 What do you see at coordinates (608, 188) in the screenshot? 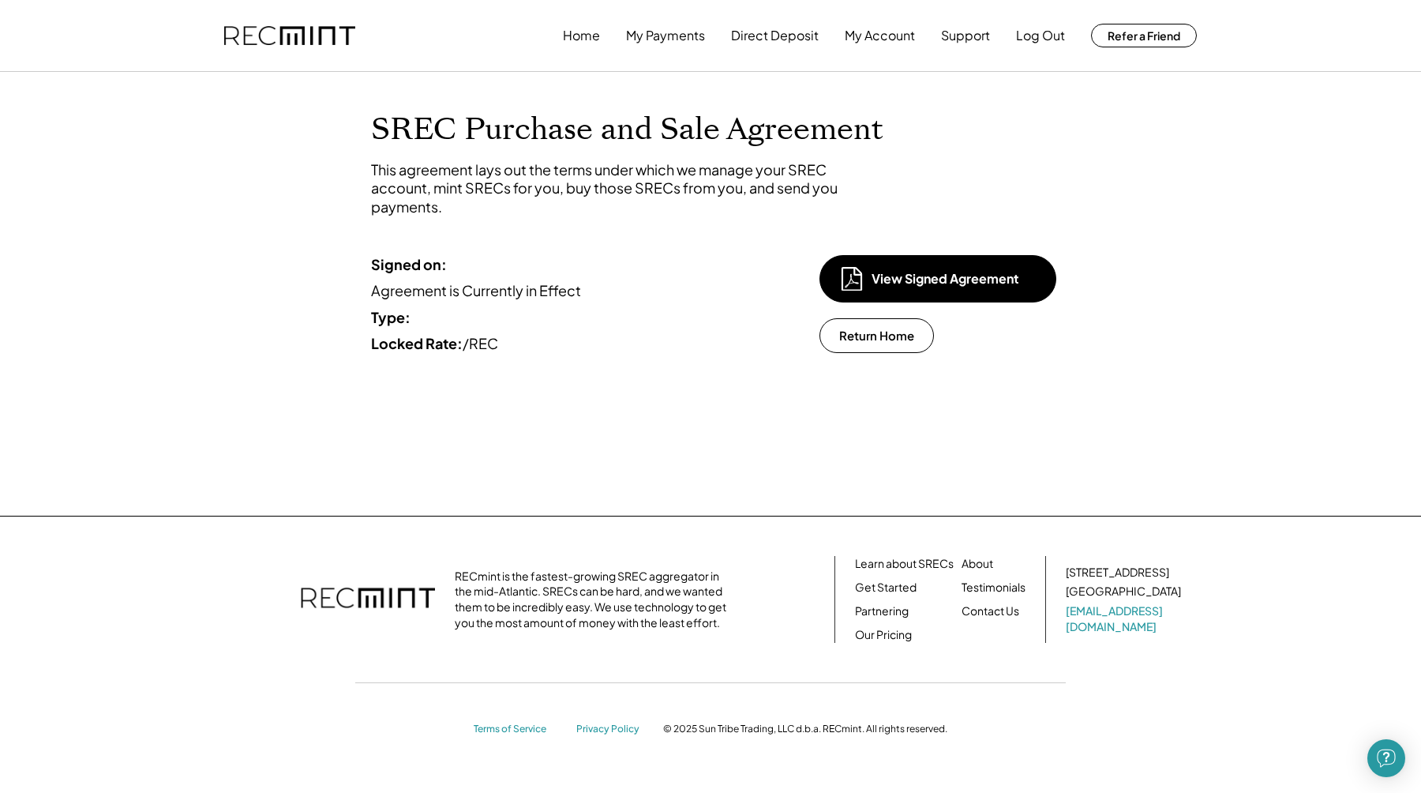
I see `div: This agreement lays out the terms under which we manage your SREC account, mint SRECs for you, bu...` at bounding box center [608, 188].